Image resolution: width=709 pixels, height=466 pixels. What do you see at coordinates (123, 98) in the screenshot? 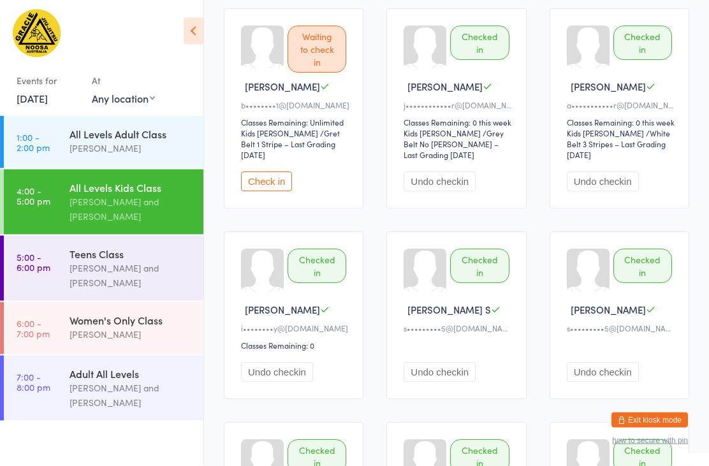
I see `div: Any location` at bounding box center [123, 98].